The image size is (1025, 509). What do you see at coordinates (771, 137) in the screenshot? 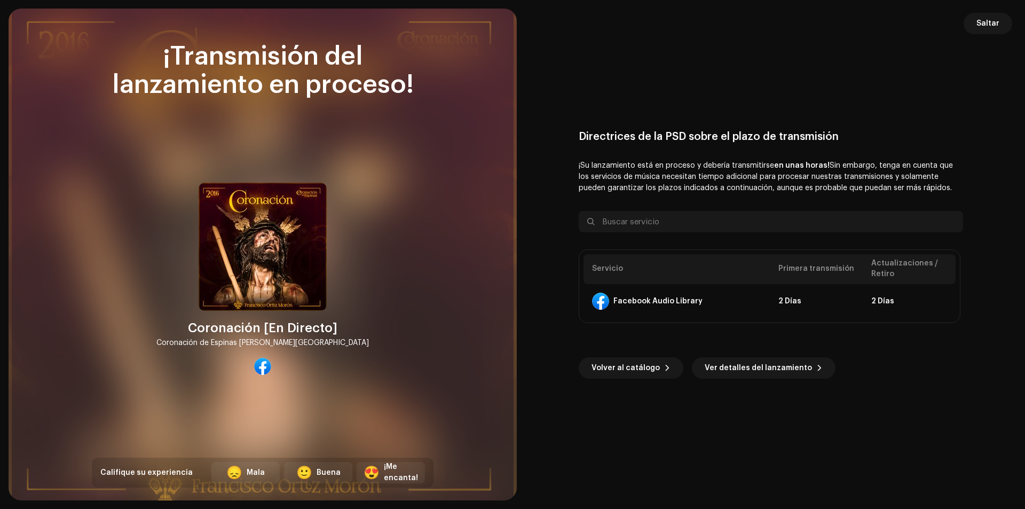
I see `div: Directrices de la PSD sobre el plazo de transmisión` at bounding box center [771, 137].